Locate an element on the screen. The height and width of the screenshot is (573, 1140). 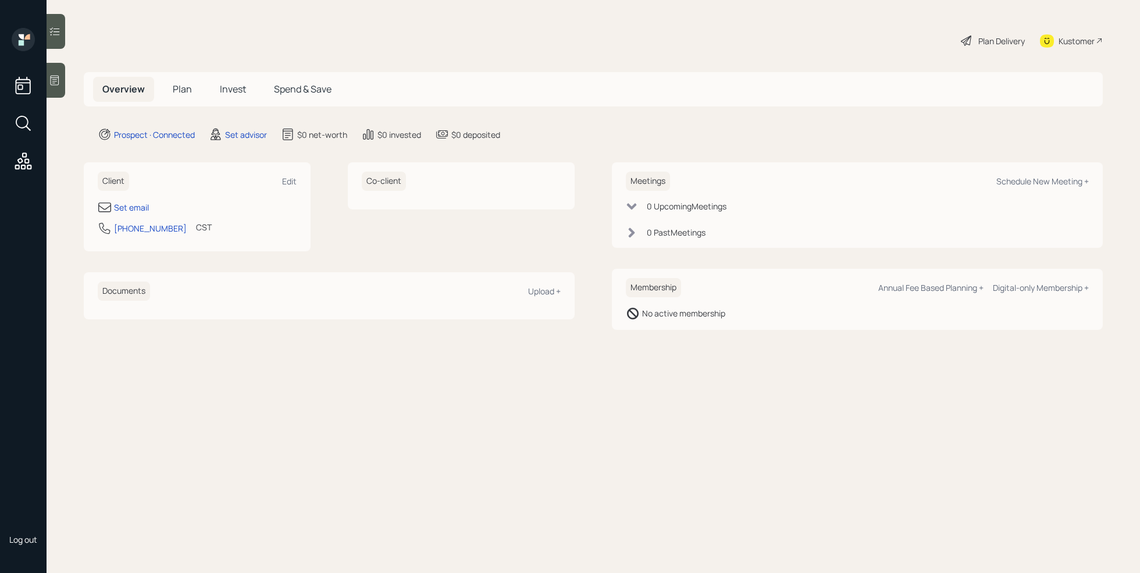
span: Invest is located at coordinates (233, 89).